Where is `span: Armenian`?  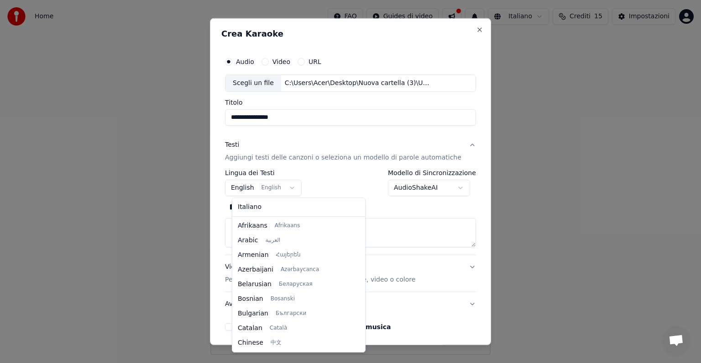
span: Armenian is located at coordinates (253, 255).